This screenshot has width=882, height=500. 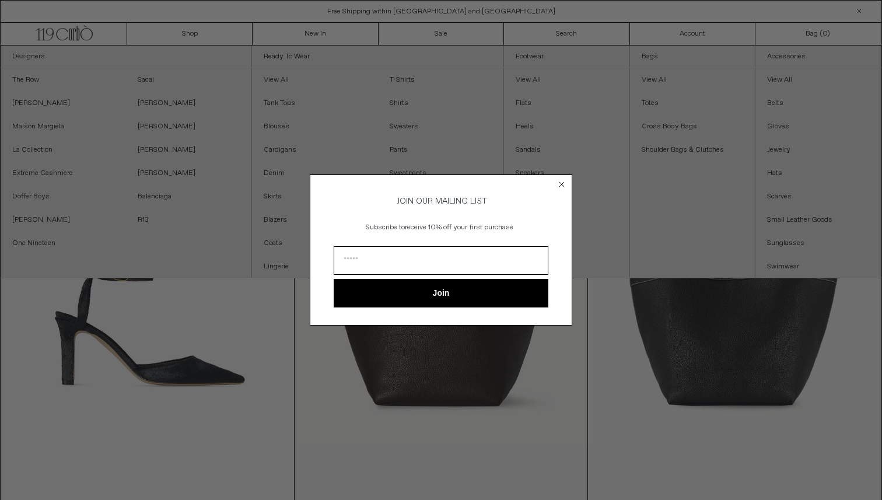 What do you see at coordinates (441, 293) in the screenshot?
I see `button: Join` at bounding box center [441, 293].